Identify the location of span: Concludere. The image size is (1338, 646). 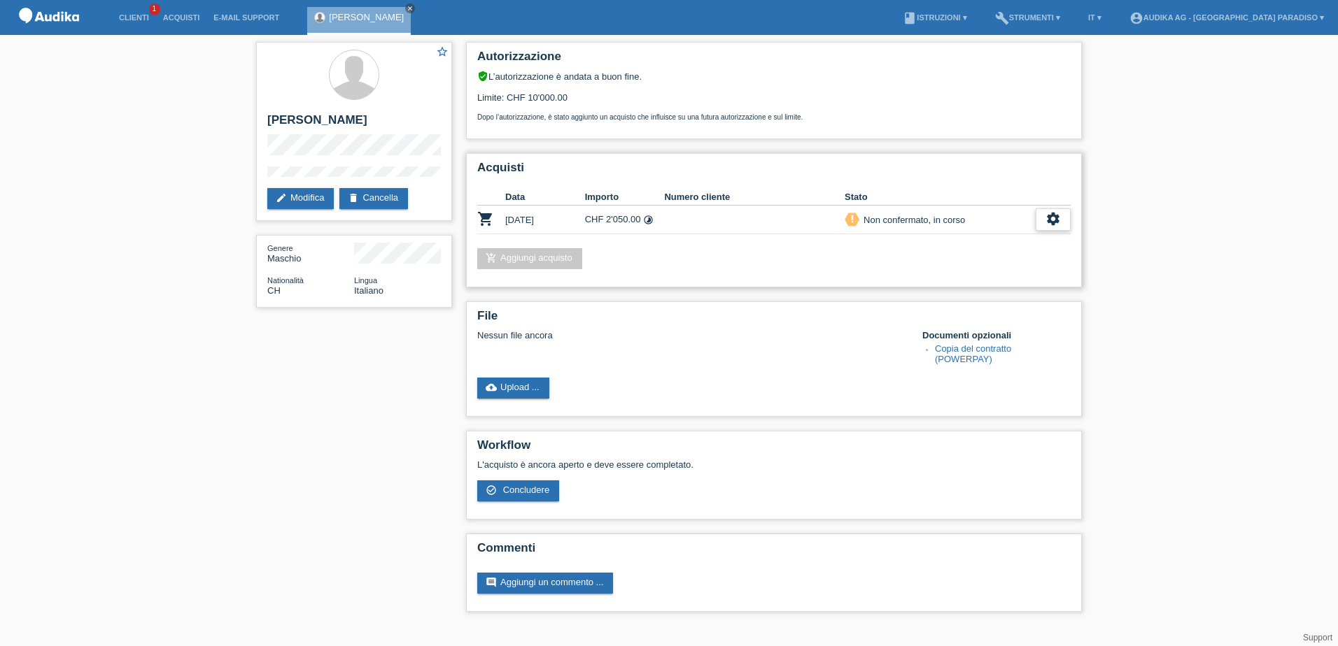
(526, 490).